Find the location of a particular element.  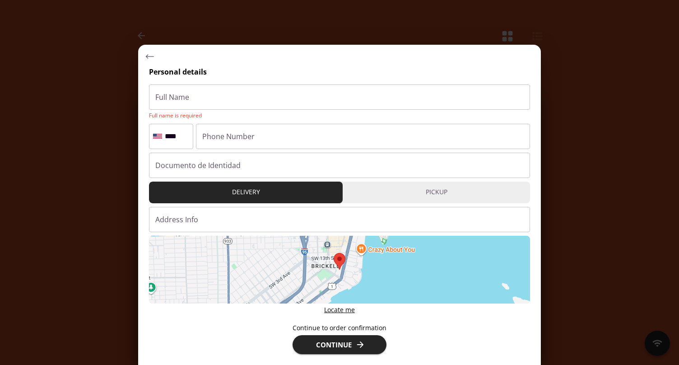

span: Pickup is located at coordinates (436, 192).